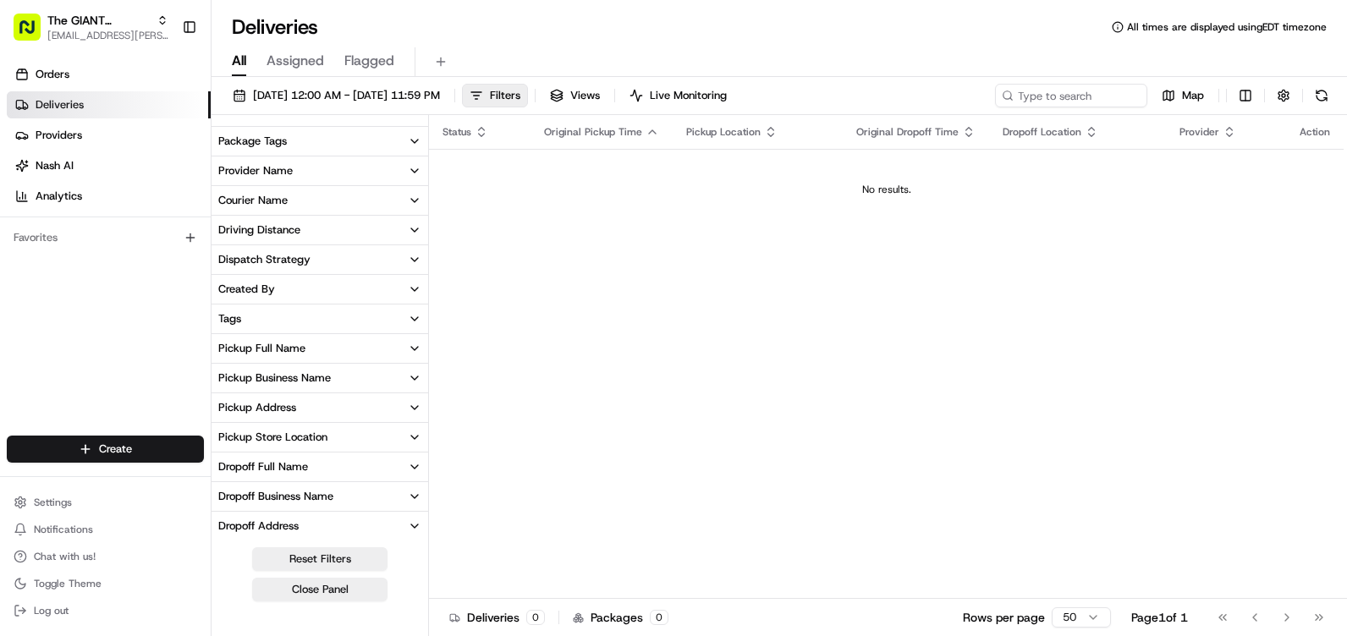 This screenshot has height=636, width=1347. Describe the element at coordinates (320, 467) in the screenshot. I see `button: Dropoff Full Name` at that location.